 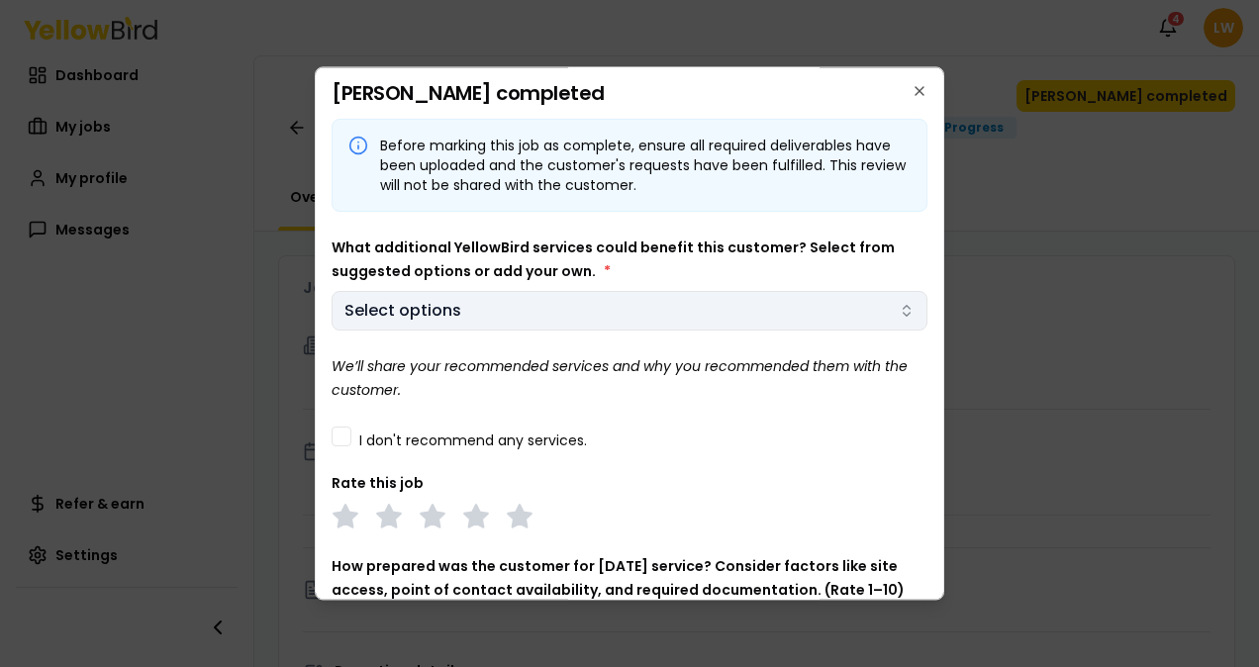 I want to click on label: What additional YellowBird services could benefit this customer? Select from suggested options or..., so click(x=613, y=259).